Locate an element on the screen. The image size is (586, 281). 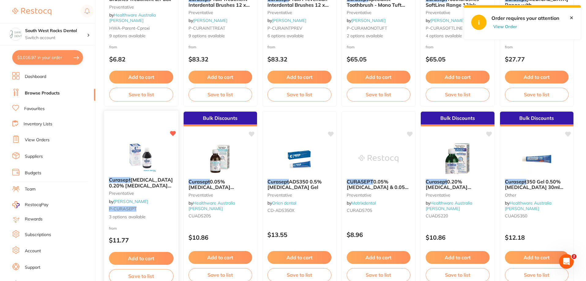
span: P-CURAMONOTUFT is located at coordinates (367, 28).